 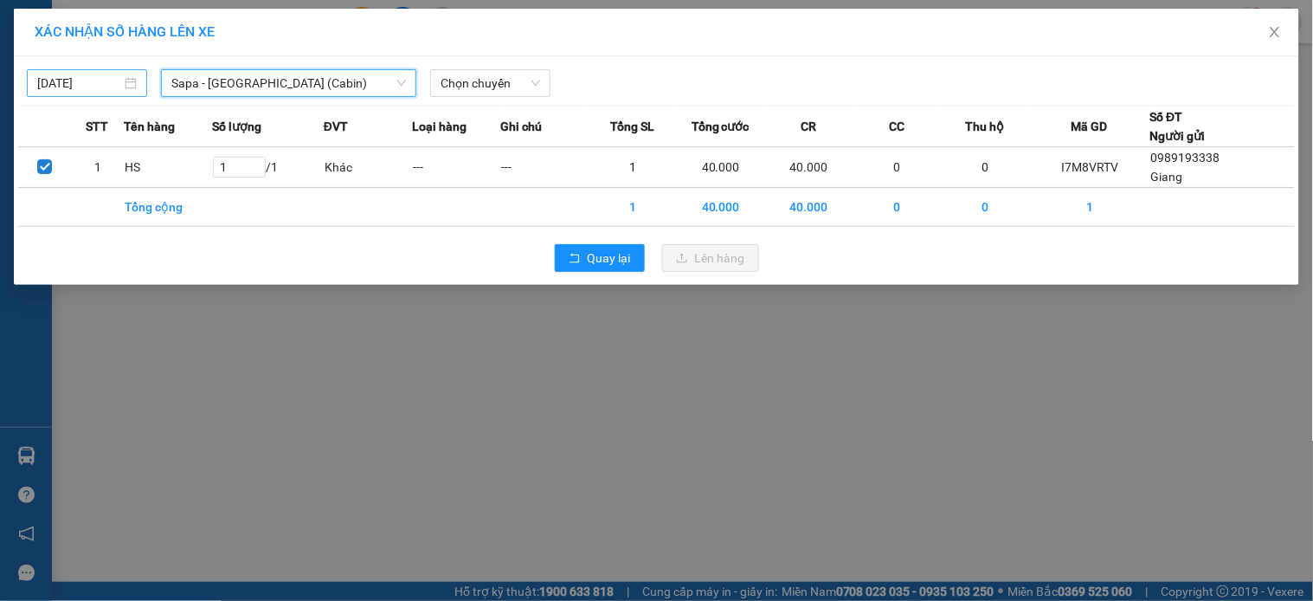 What do you see at coordinates (1275, 33) in the screenshot?
I see `button: Close` at bounding box center [1275, 33].